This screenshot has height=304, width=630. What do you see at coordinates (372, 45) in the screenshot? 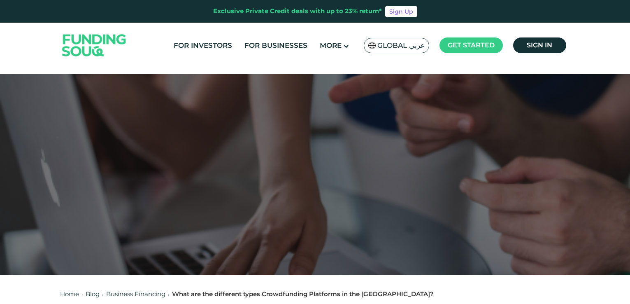
I see `img: SA Flag` at bounding box center [372, 45].